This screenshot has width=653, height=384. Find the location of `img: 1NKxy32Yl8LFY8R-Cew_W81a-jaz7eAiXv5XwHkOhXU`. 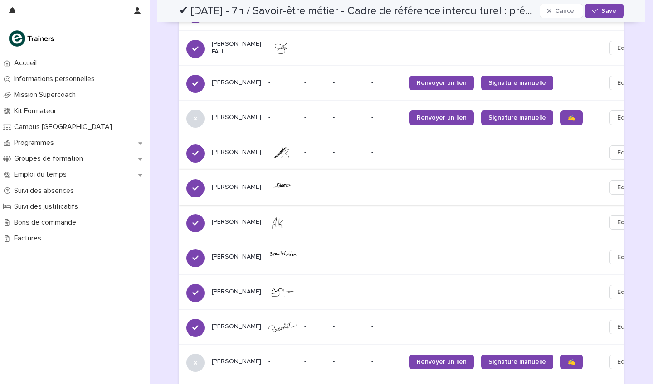

img: 1NKxy32Yl8LFY8R-Cew_W81a-jaz7eAiXv5XwHkOhXU is located at coordinates (282, 188).